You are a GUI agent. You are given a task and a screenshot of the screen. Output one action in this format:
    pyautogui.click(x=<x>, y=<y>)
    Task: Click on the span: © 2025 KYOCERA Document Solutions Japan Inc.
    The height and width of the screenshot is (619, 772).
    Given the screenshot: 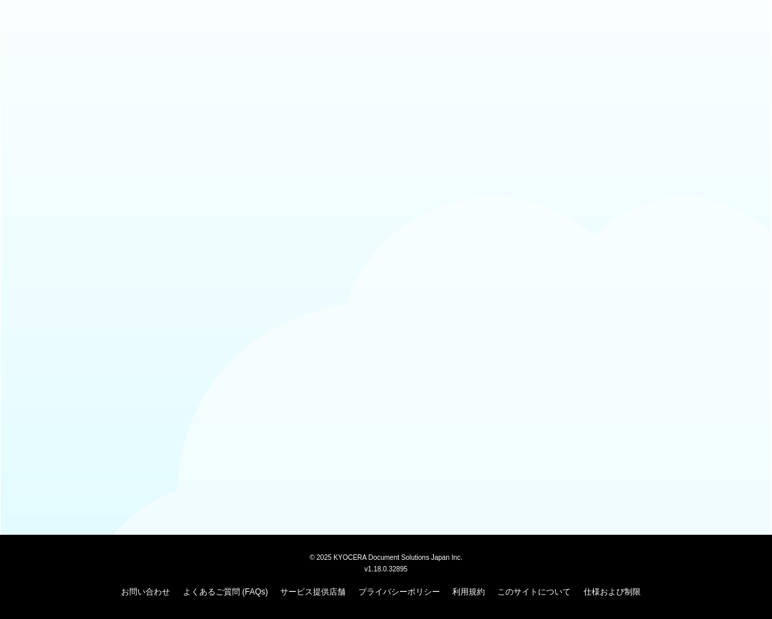 What is the action you would take?
    pyautogui.click(x=385, y=557)
    